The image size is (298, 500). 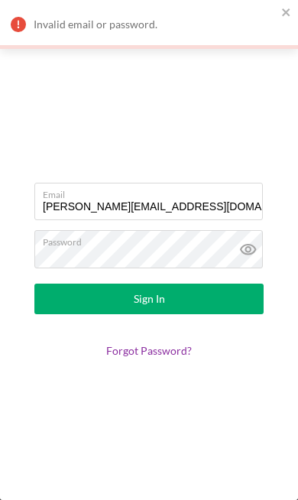 What do you see at coordinates (153, 192) in the screenshot?
I see `label: Email` at bounding box center [153, 192].